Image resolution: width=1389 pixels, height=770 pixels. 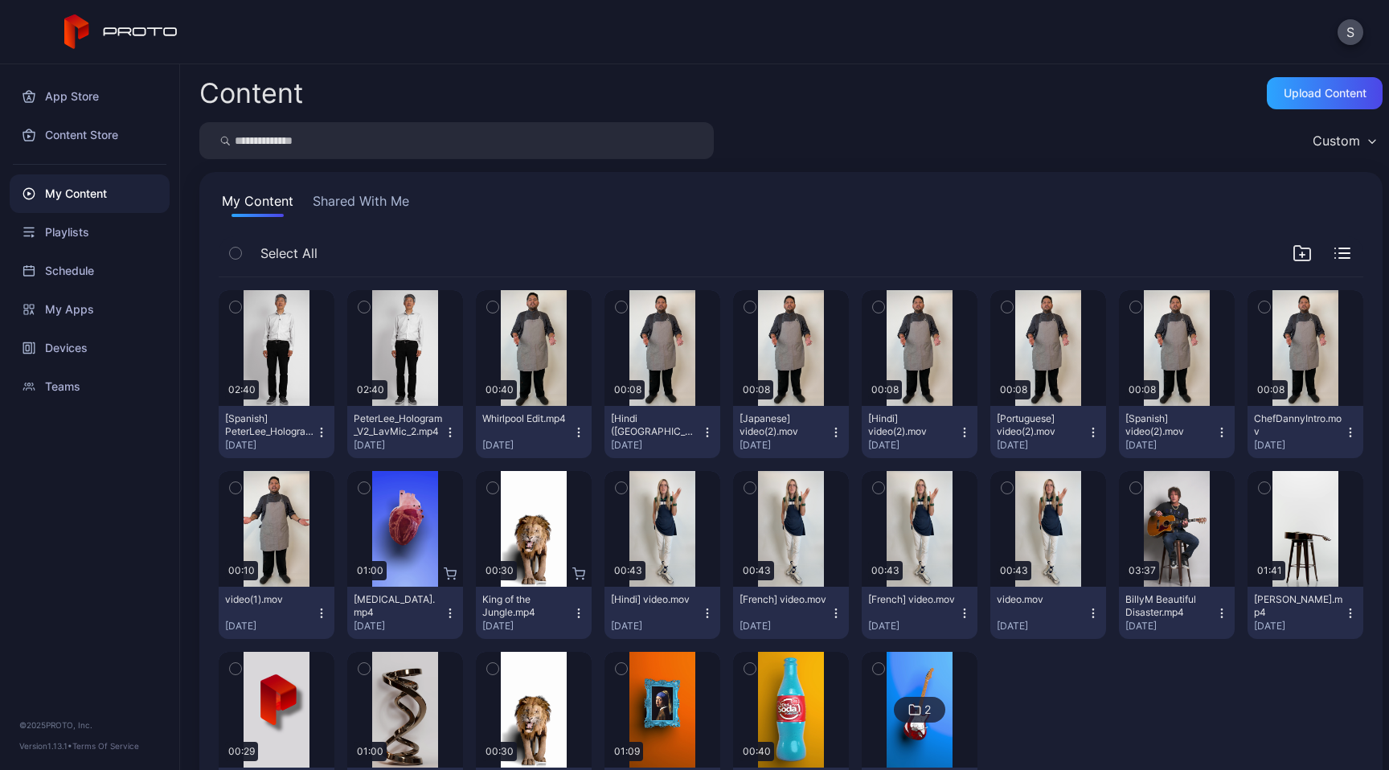 I want to click on button: Custom, so click(x=1343, y=141).